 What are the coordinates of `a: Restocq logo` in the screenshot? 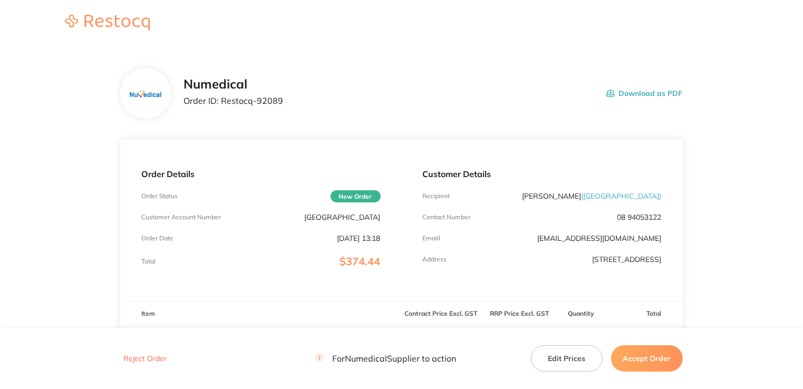 It's located at (108, 23).